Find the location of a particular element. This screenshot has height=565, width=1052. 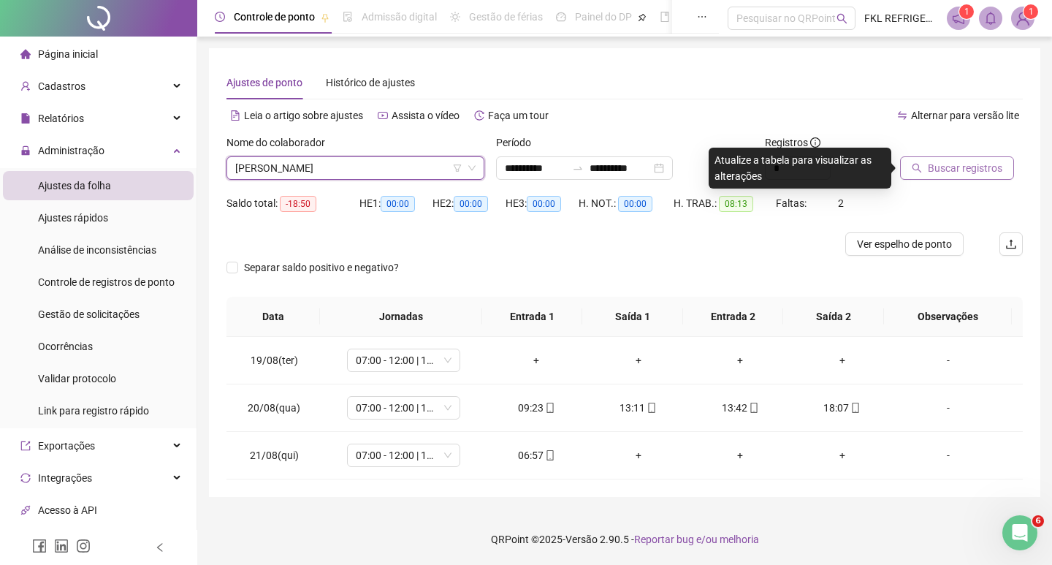

label: Período is located at coordinates (518, 142).